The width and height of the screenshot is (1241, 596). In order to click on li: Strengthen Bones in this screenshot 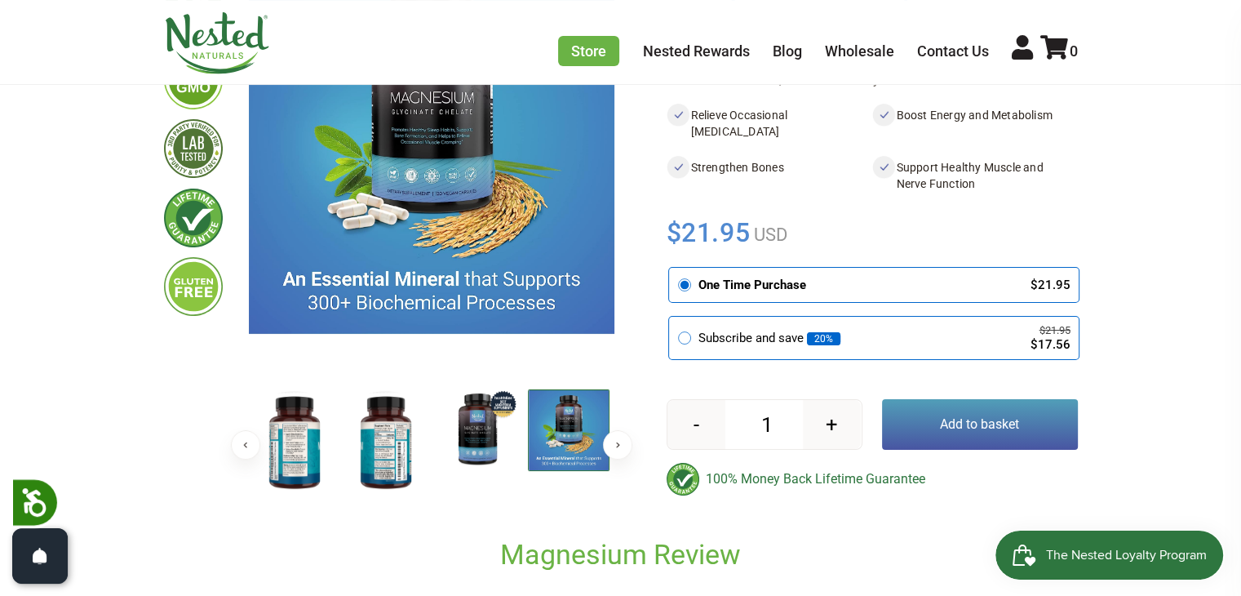, I will do `click(770, 175)`.